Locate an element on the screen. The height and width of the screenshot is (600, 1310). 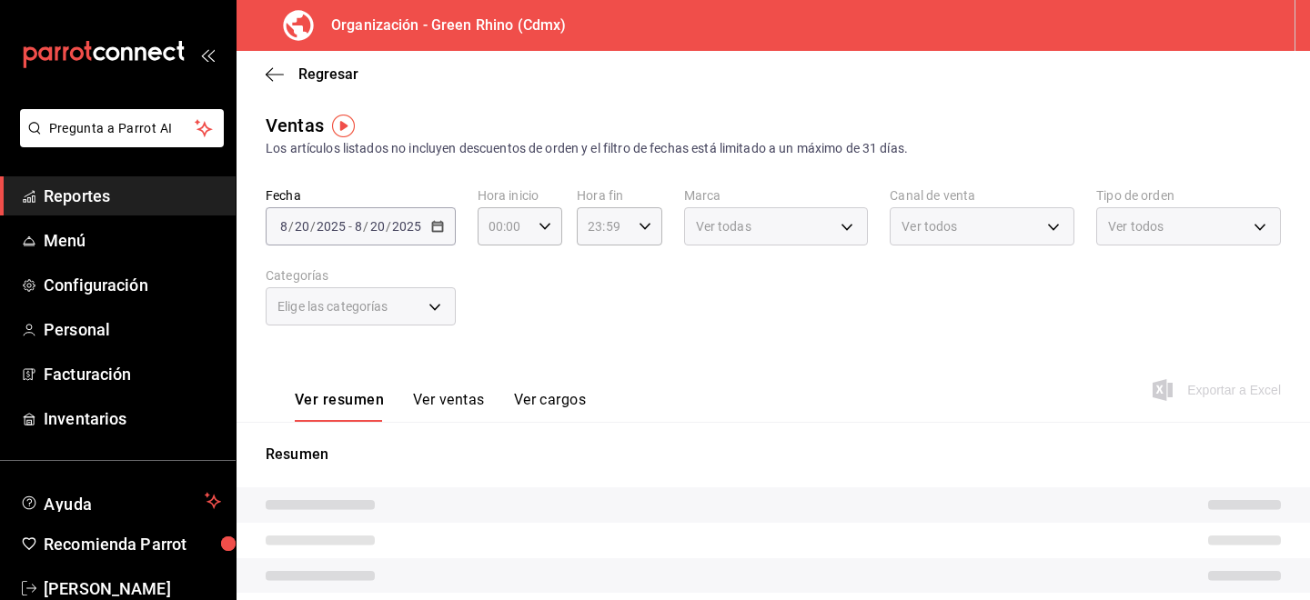
span: Inventarios is located at coordinates (132, 419).